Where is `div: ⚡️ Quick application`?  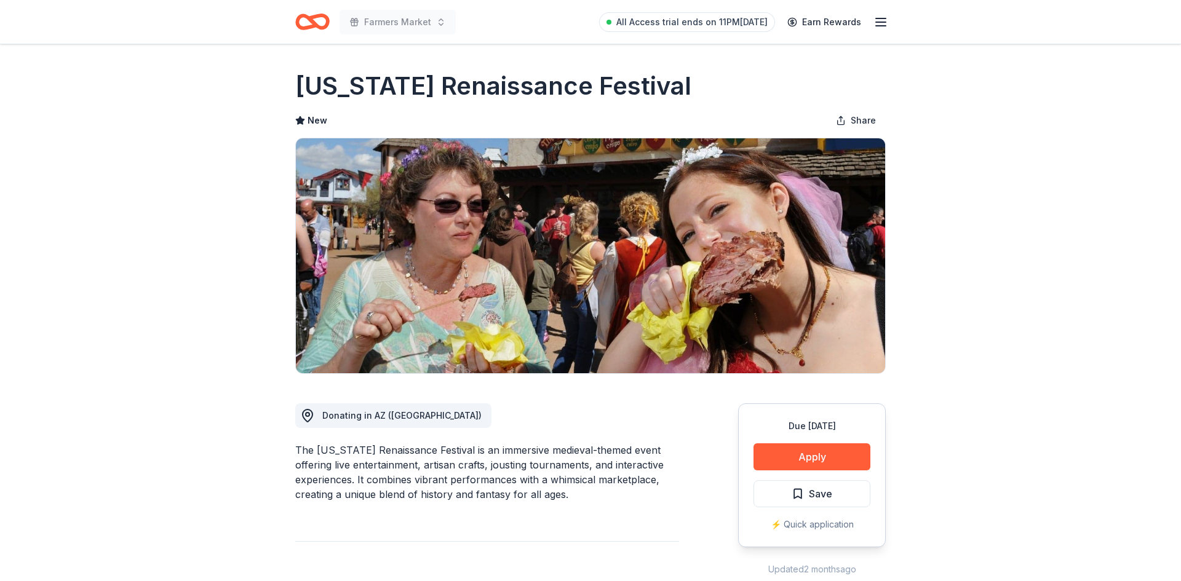 div: ⚡️ Quick application is located at coordinates (812, 525).